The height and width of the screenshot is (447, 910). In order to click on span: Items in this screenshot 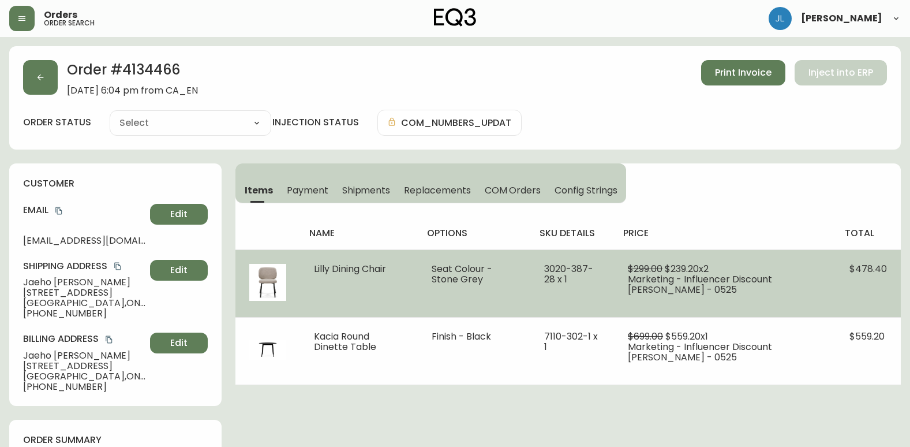, I will do `click(259, 190)`.